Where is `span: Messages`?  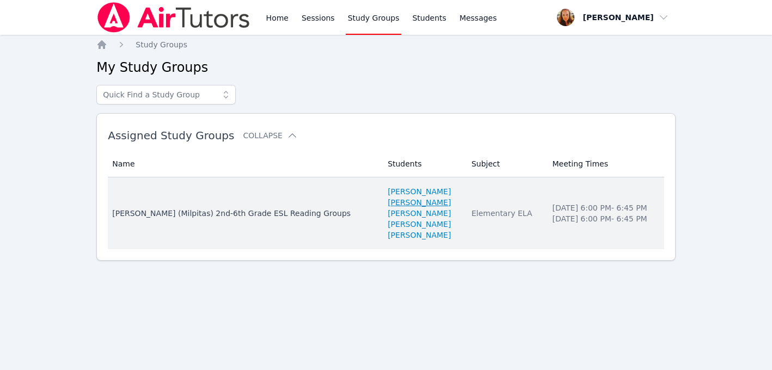
span: Messages is located at coordinates (478, 18).